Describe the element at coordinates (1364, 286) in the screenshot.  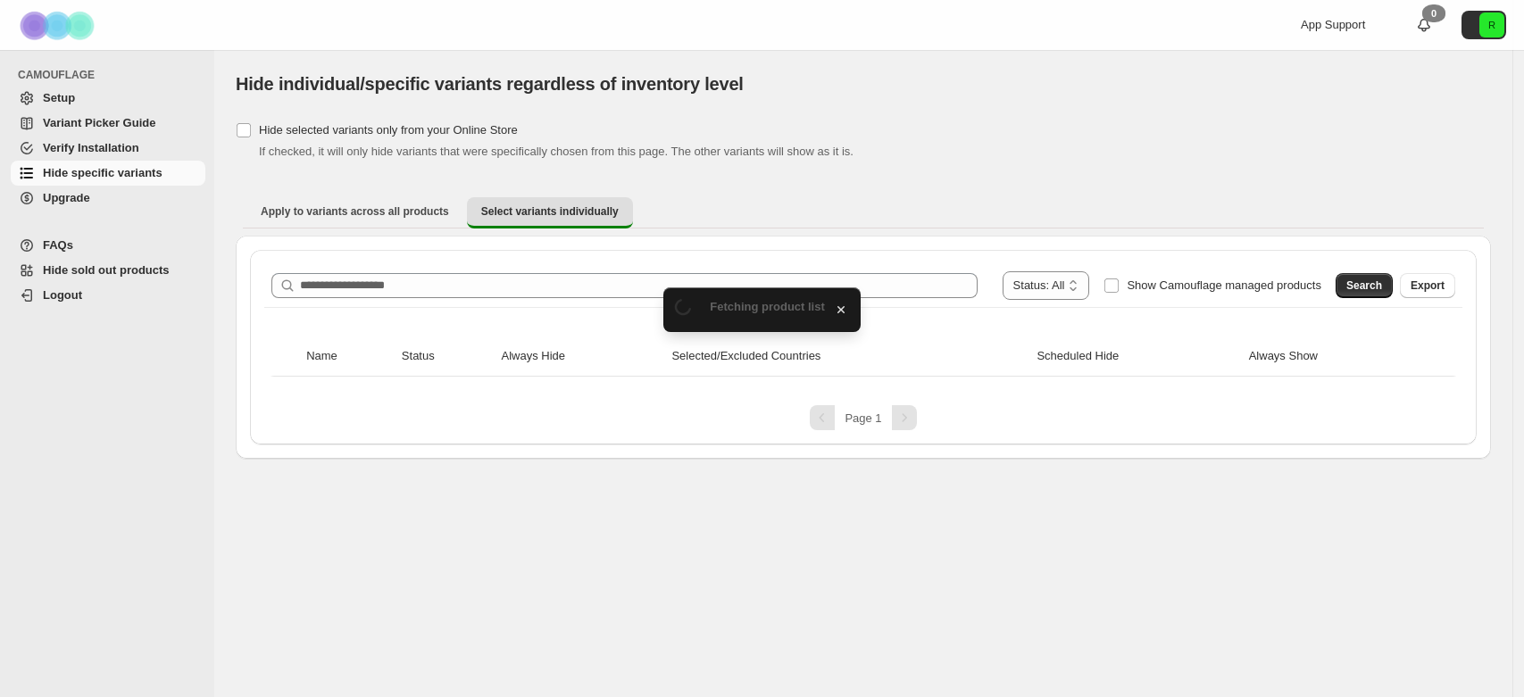
I see `span: Search` at that location.